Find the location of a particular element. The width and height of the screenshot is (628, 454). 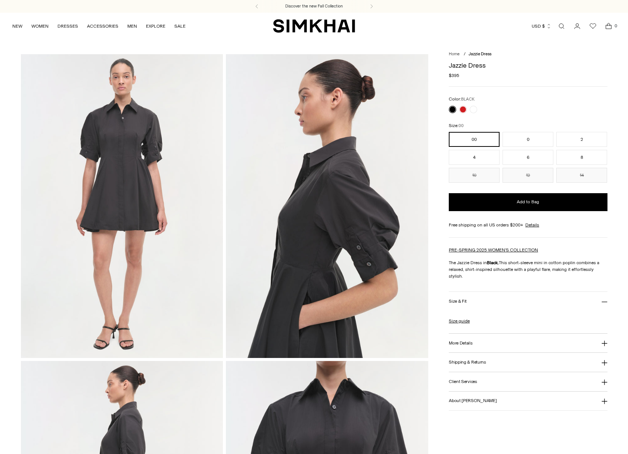

button: 8 is located at coordinates (582, 157).